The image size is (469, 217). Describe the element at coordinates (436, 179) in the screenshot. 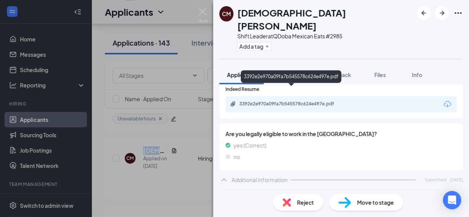

I see `span: Submitted:` at that location.